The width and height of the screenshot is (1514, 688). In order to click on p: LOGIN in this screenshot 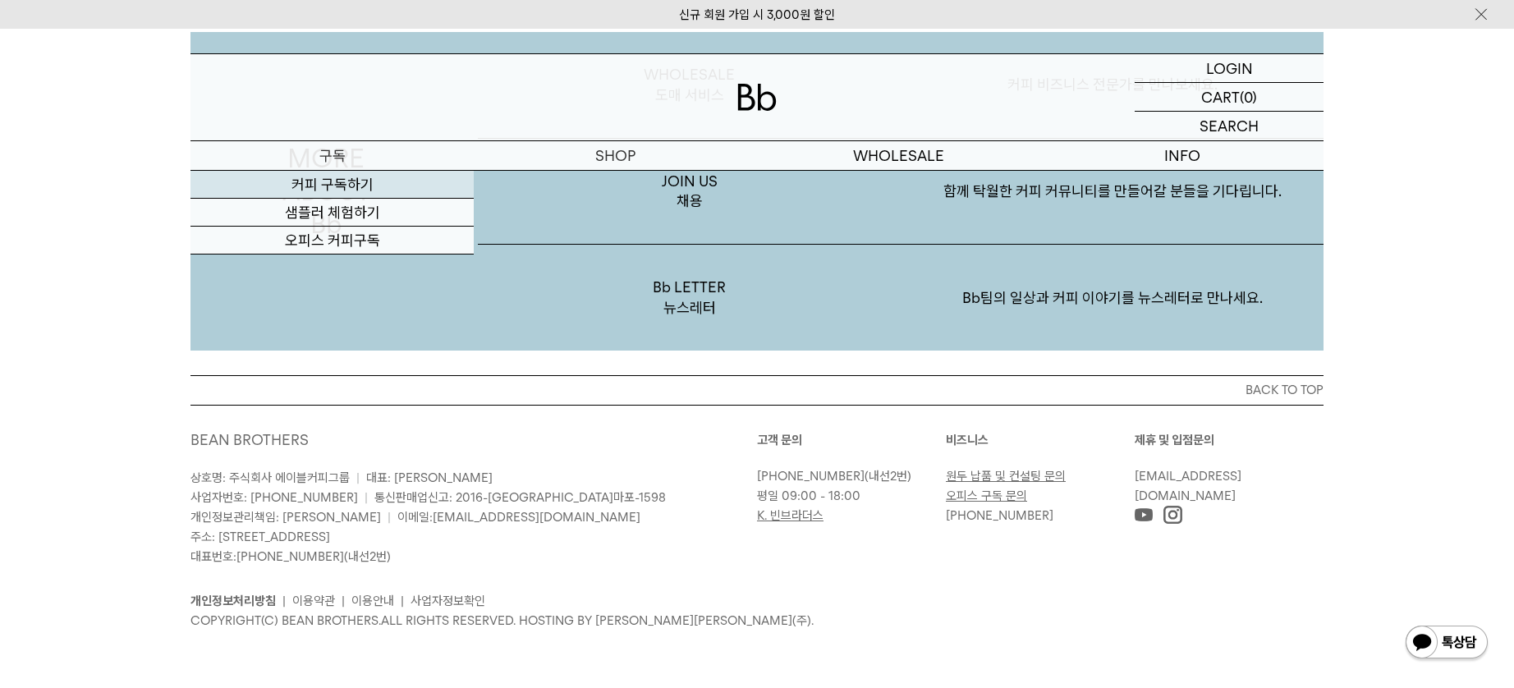, I will do `click(1229, 68)`.